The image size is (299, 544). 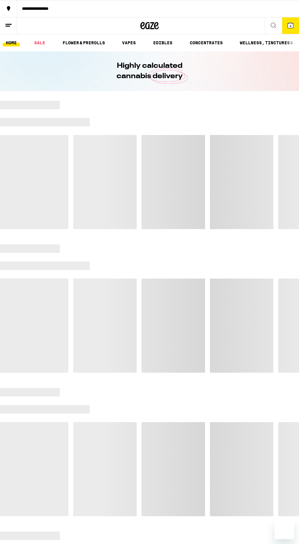 What do you see at coordinates (206, 43) in the screenshot?
I see `a: CONCENTRATES` at bounding box center [206, 43].